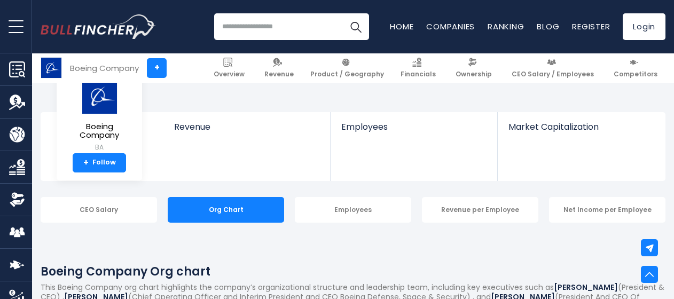 This screenshot has height=299, width=674. I want to click on a: Go to homepage, so click(98, 27).